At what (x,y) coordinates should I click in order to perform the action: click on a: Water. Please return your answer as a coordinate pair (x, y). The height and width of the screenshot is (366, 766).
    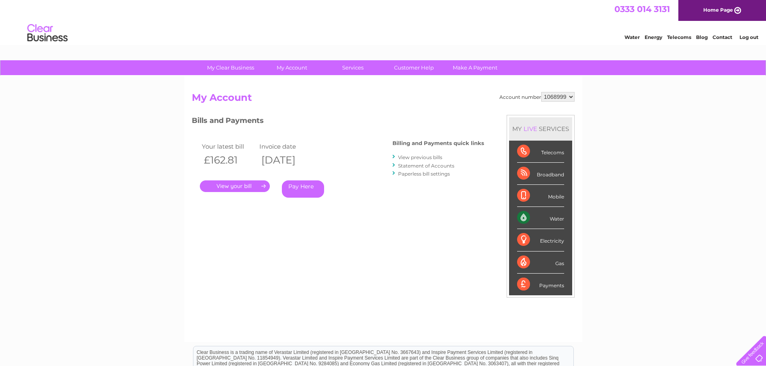
    Looking at the image, I should click on (632, 37).